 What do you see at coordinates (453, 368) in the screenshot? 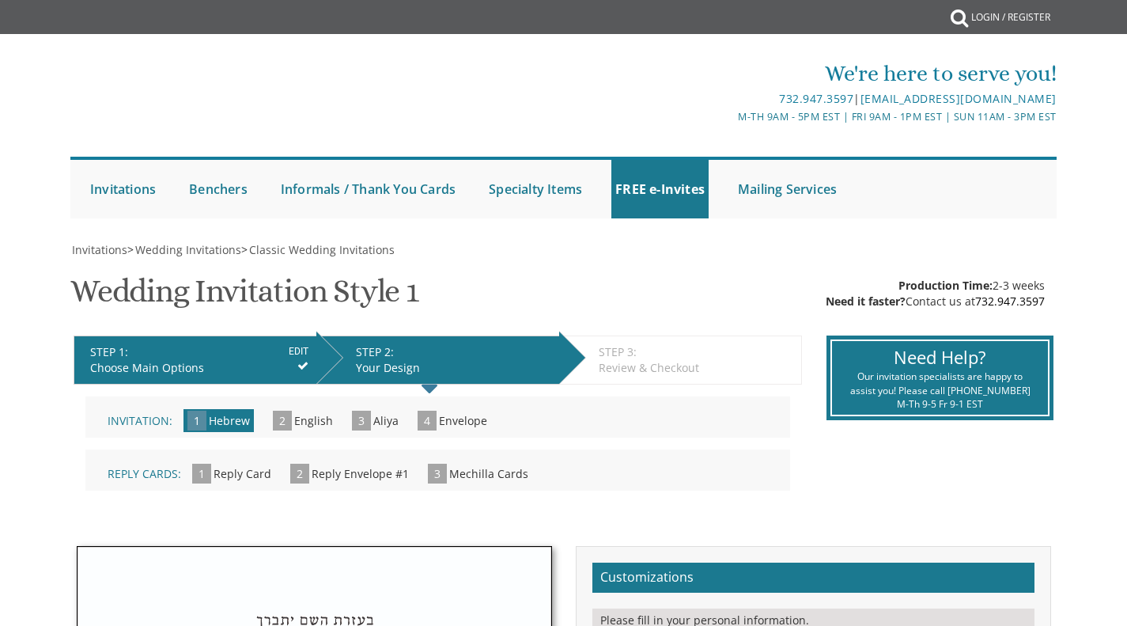
I see `div: Your Design` at bounding box center [453, 368].